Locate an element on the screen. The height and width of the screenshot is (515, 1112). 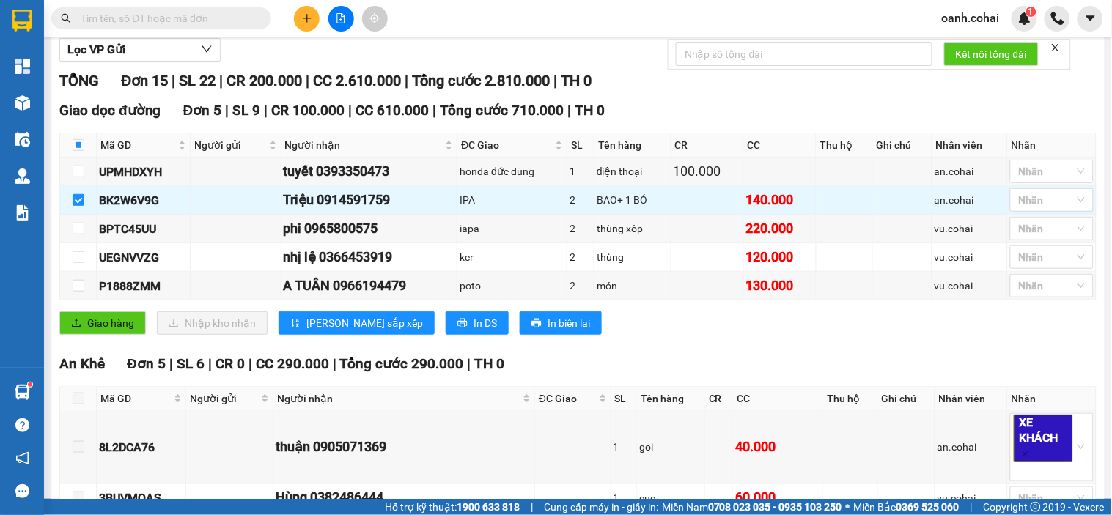
button: file-add is located at coordinates (341, 18).